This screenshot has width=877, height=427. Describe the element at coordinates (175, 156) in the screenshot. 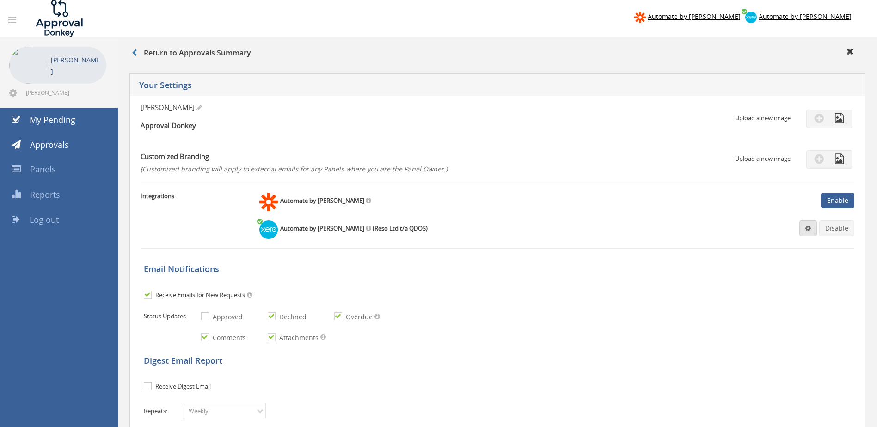

I see `strong: Customized Branding` at that location.